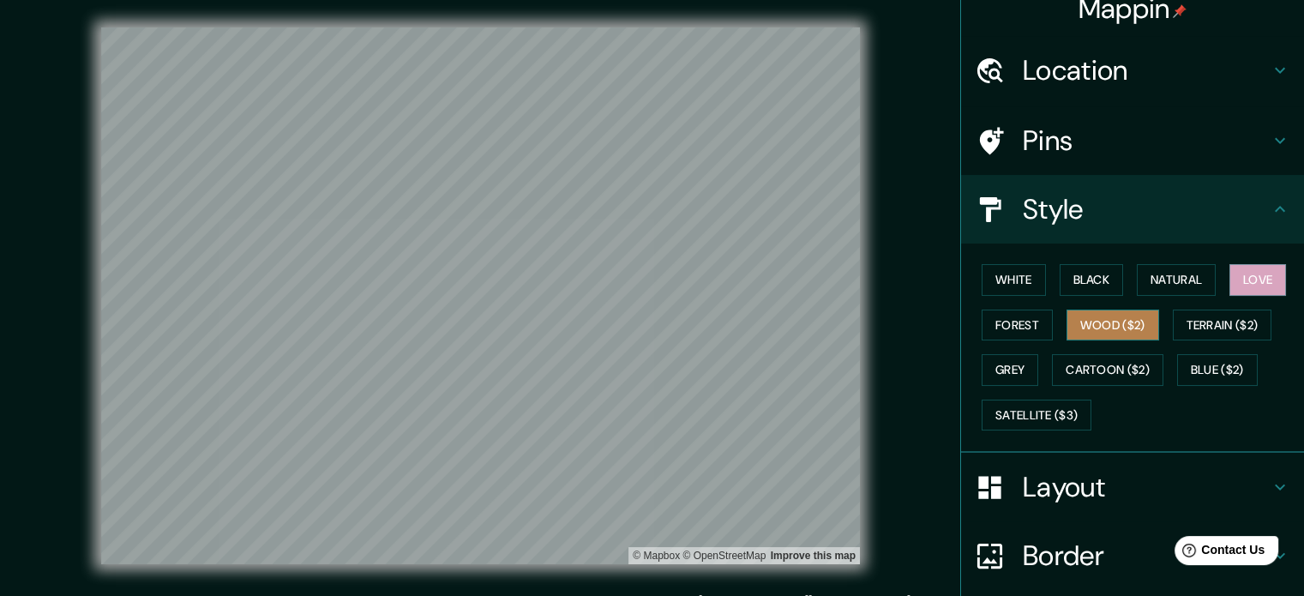 This screenshot has height=596, width=1304. Describe the element at coordinates (1177, 280) in the screenshot. I see `button: Natural` at that location.